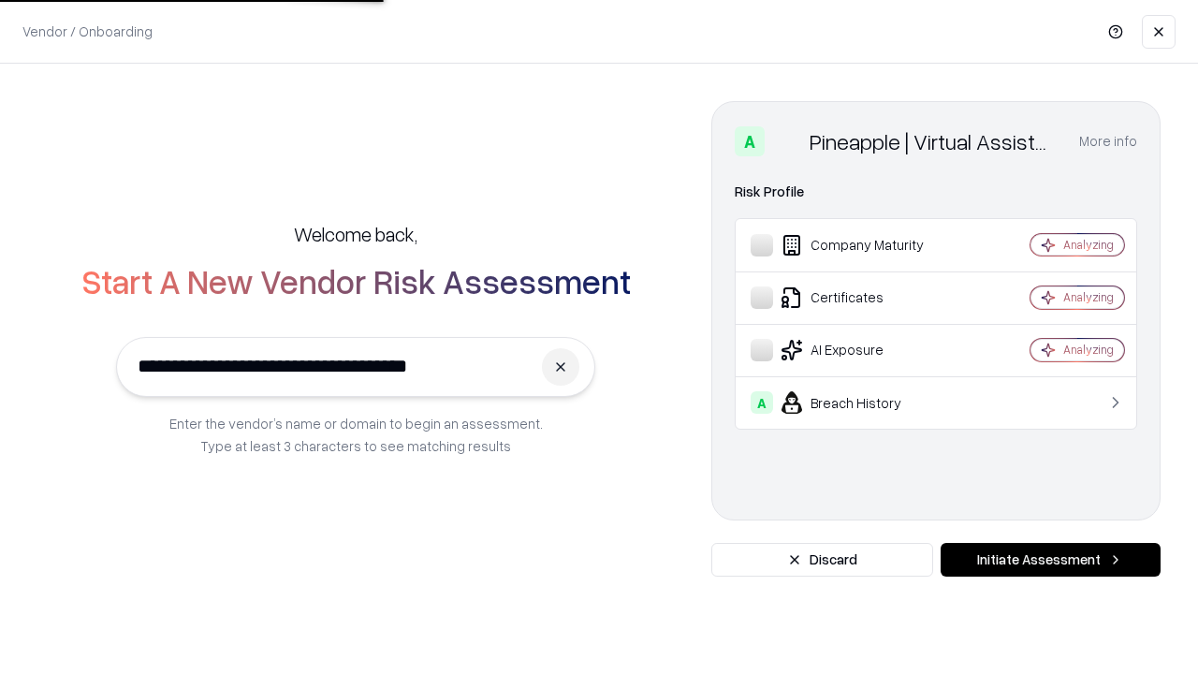 Image resolution: width=1198 pixels, height=674 pixels. Describe the element at coordinates (1051, 560) in the screenshot. I see `button: Initiate Assessment` at that location.